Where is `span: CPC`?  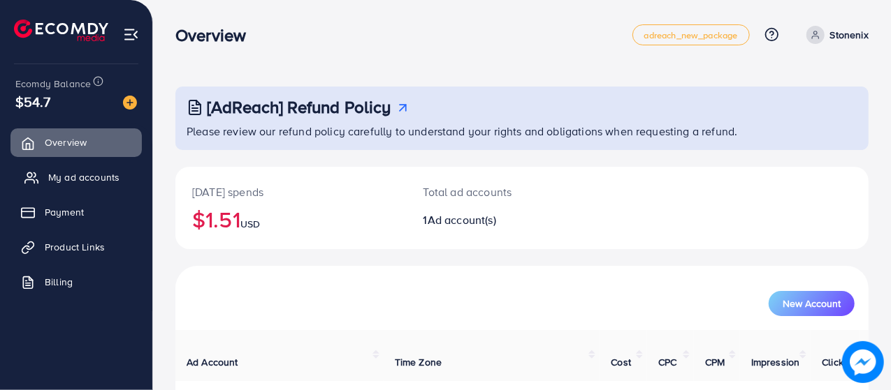 span: CPC is located at coordinates (667, 363).